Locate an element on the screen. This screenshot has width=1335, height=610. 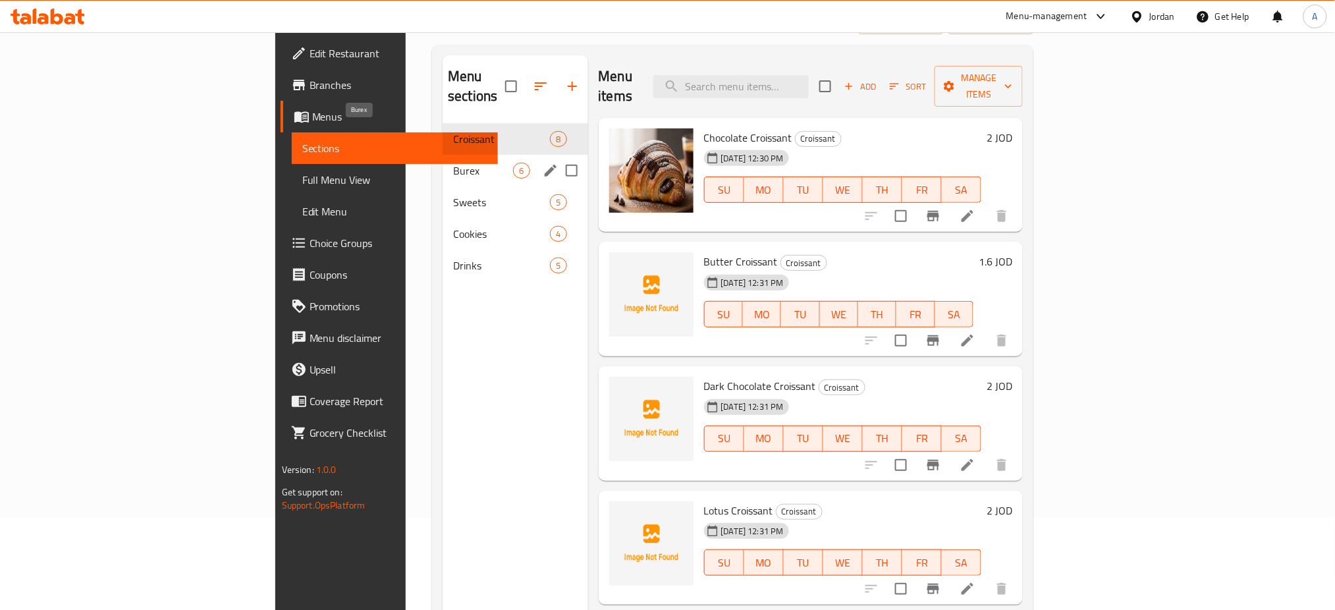
div: Sweets5 is located at coordinates (515, 202).